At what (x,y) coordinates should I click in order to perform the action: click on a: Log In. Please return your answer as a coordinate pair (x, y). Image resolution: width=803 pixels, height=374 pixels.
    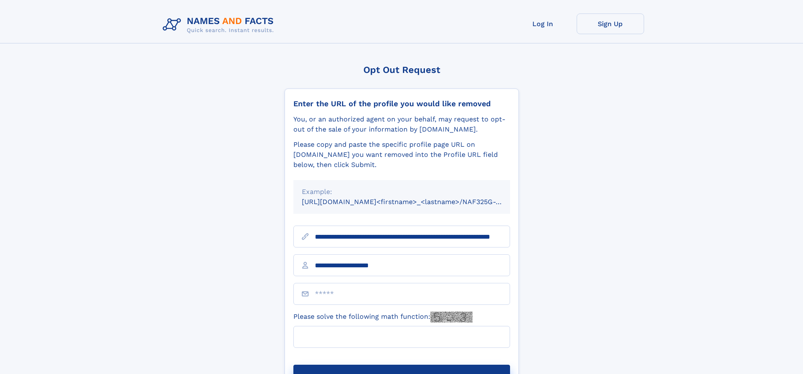
    Looking at the image, I should click on (543, 24).